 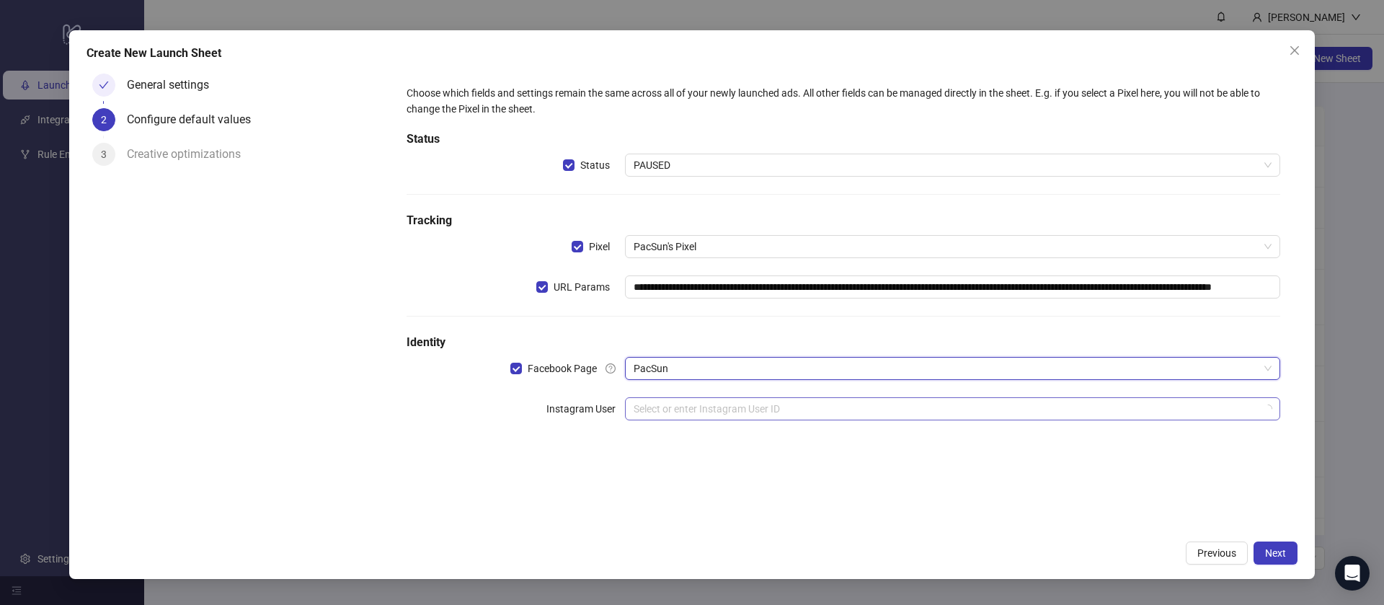 What do you see at coordinates (1275, 553) in the screenshot?
I see `span: Next` at bounding box center [1275, 553].